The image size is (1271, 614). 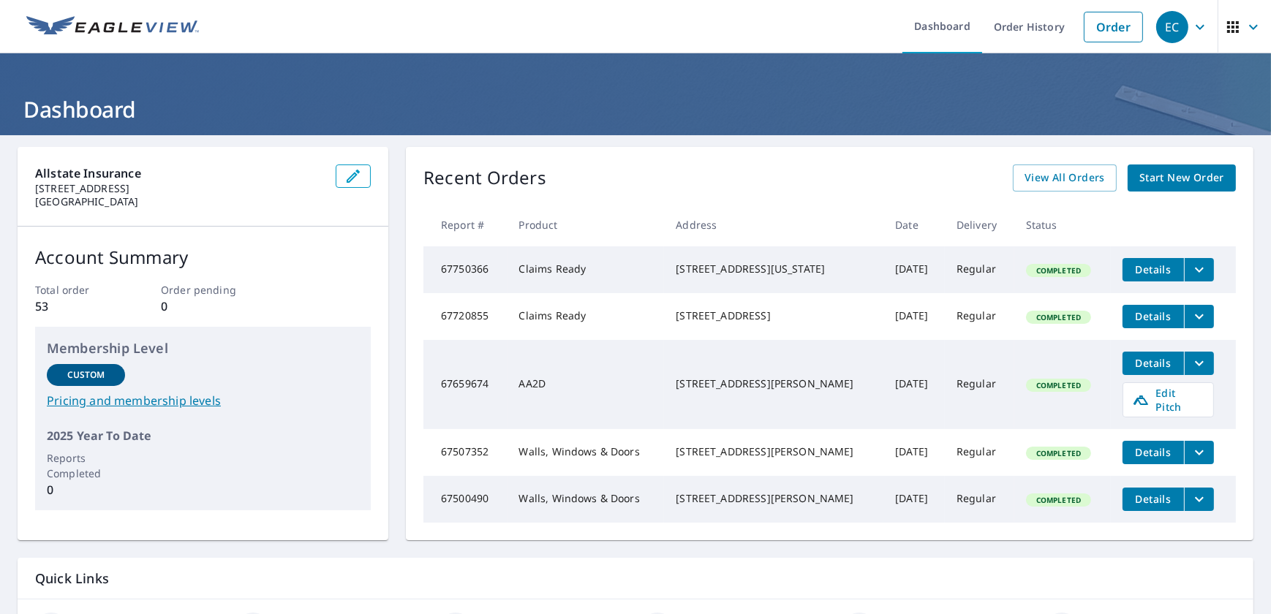 What do you see at coordinates (465, 270) in the screenshot?
I see `td: 67750366` at bounding box center [465, 270].